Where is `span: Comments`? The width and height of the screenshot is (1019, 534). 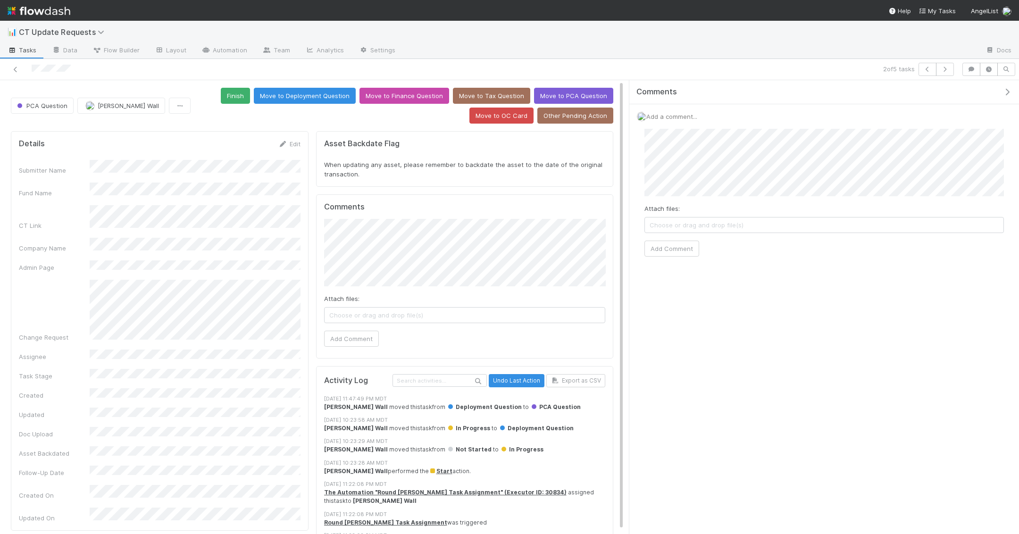
span: Comments is located at coordinates (657, 92).